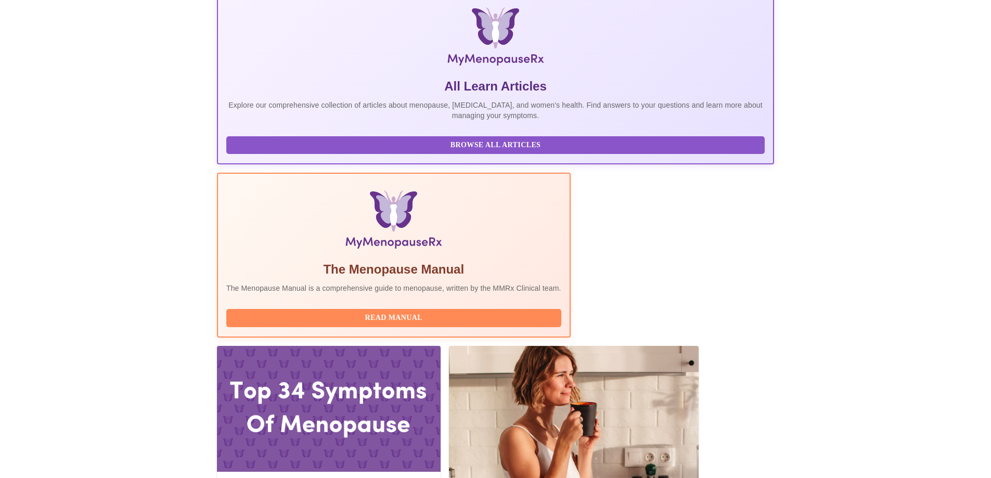 The image size is (991, 478). Describe the element at coordinates (395, 317) in the screenshot. I see `a: Read Manual` at that location.